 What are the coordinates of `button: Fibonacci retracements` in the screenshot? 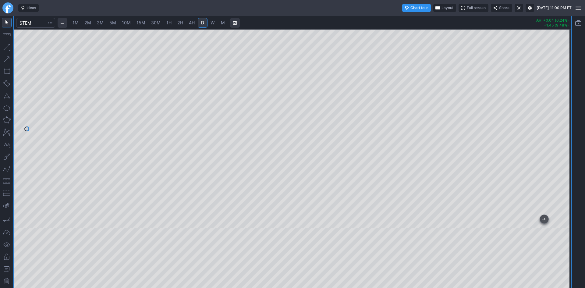 It's located at (7, 181).